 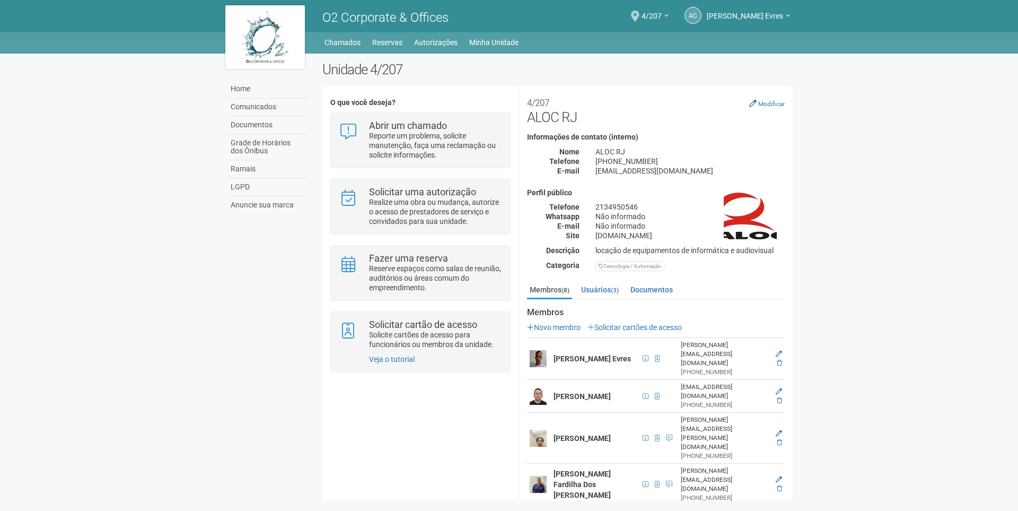 I want to click on a: Fazer uma reserva Reserve espaços como salas de reunião, auditórios ou áreas comum do empreendime..., so click(x=420, y=273).